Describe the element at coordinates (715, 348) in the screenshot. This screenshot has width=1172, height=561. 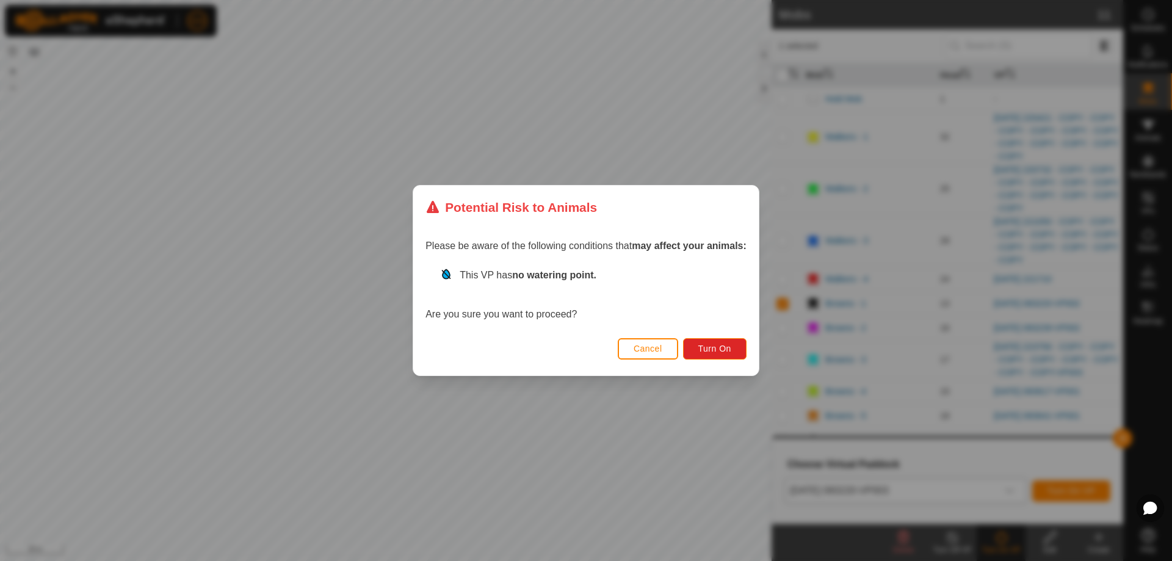
I see `button: Turn On` at that location.